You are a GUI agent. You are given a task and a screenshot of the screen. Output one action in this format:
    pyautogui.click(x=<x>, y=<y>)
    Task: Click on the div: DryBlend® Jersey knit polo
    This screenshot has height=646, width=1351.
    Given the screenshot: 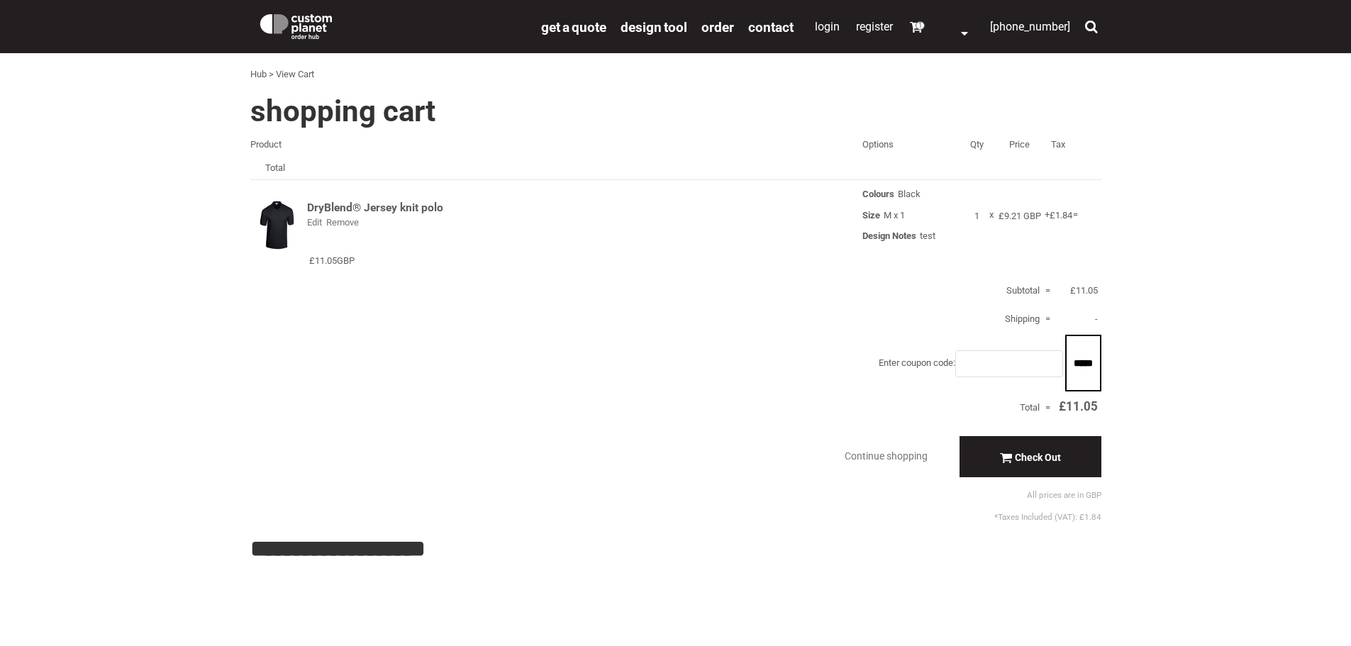 What is the action you would take?
    pyautogui.click(x=376, y=208)
    